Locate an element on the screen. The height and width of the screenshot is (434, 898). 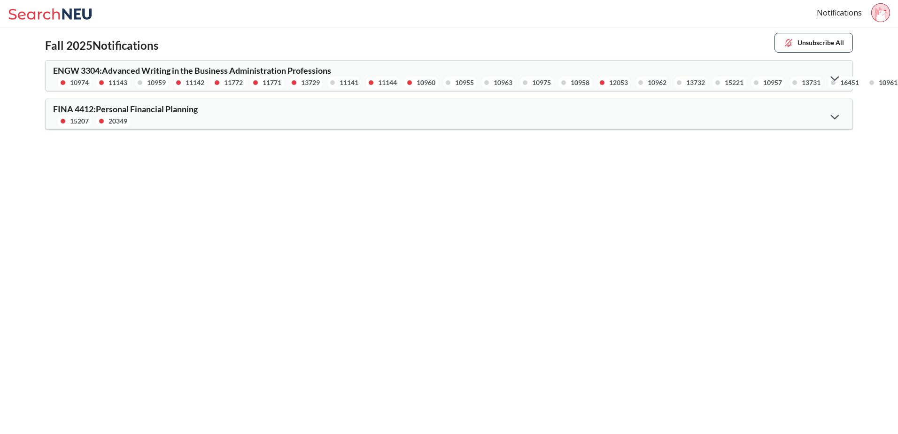
div: 15221 is located at coordinates (734, 83).